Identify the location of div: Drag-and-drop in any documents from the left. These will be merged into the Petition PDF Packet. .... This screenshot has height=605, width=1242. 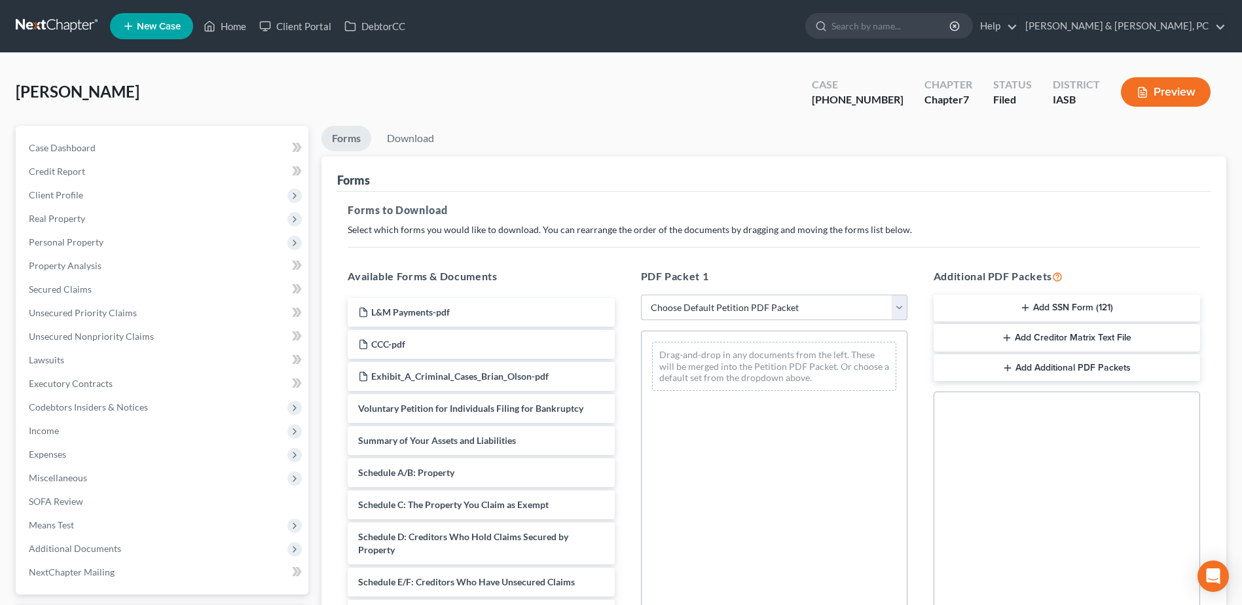
(774, 366).